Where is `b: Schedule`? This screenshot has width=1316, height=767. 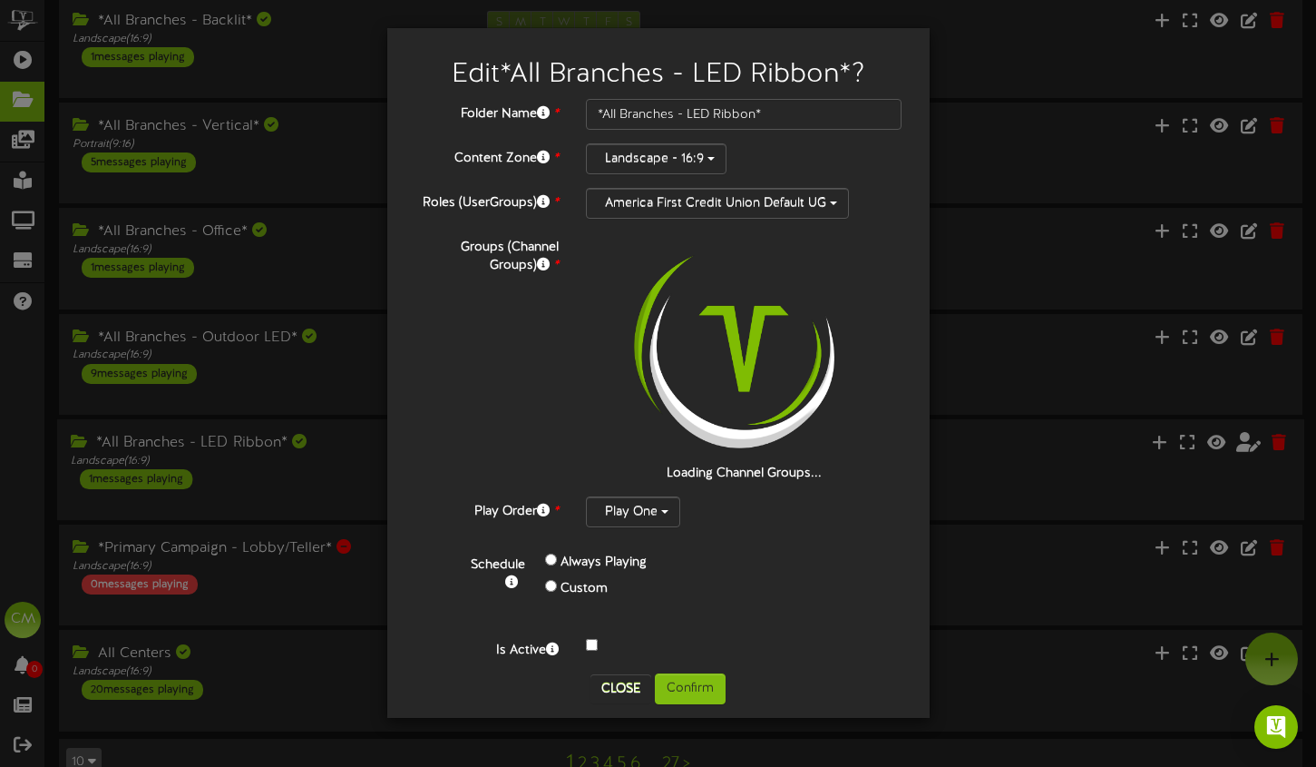
b: Schedule is located at coordinates (498, 564).